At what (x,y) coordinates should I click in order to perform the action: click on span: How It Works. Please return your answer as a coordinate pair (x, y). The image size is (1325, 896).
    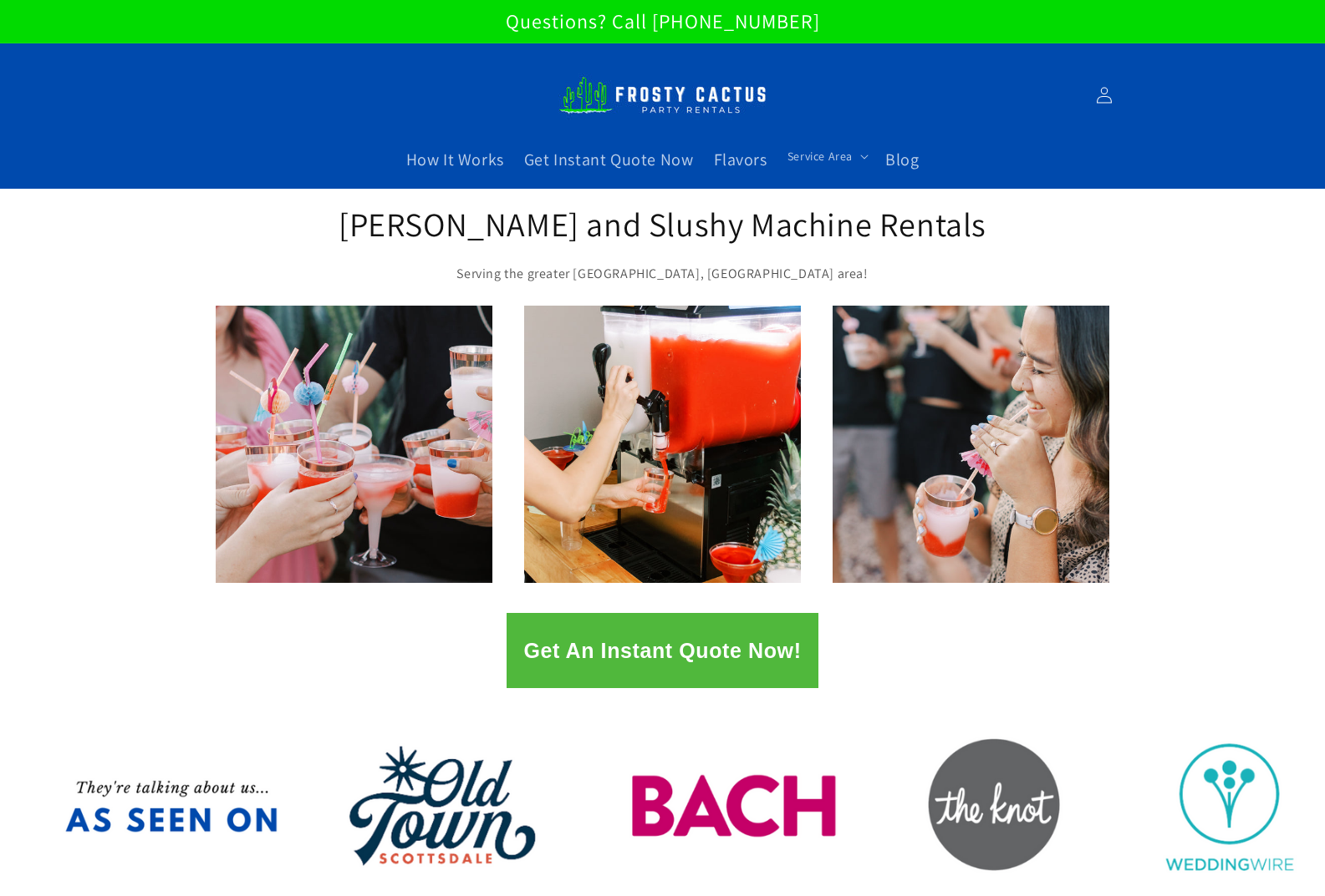
    Looking at the image, I should click on (455, 160).